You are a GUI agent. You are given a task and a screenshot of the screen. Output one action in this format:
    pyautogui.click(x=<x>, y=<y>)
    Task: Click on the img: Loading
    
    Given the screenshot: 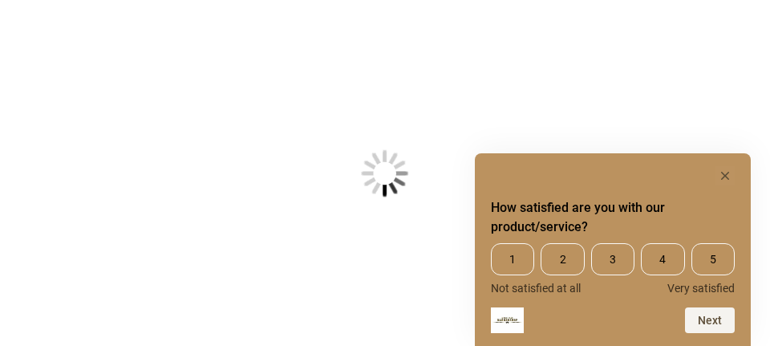 What is the action you would take?
    pyautogui.click(x=385, y=173)
    